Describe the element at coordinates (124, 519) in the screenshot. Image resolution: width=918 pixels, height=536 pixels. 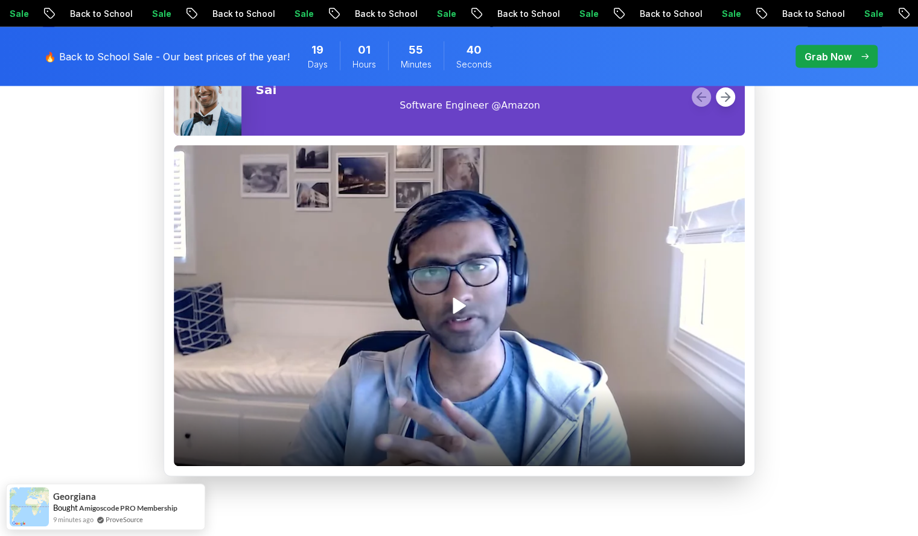
I see `a: ProveSource` at that location.